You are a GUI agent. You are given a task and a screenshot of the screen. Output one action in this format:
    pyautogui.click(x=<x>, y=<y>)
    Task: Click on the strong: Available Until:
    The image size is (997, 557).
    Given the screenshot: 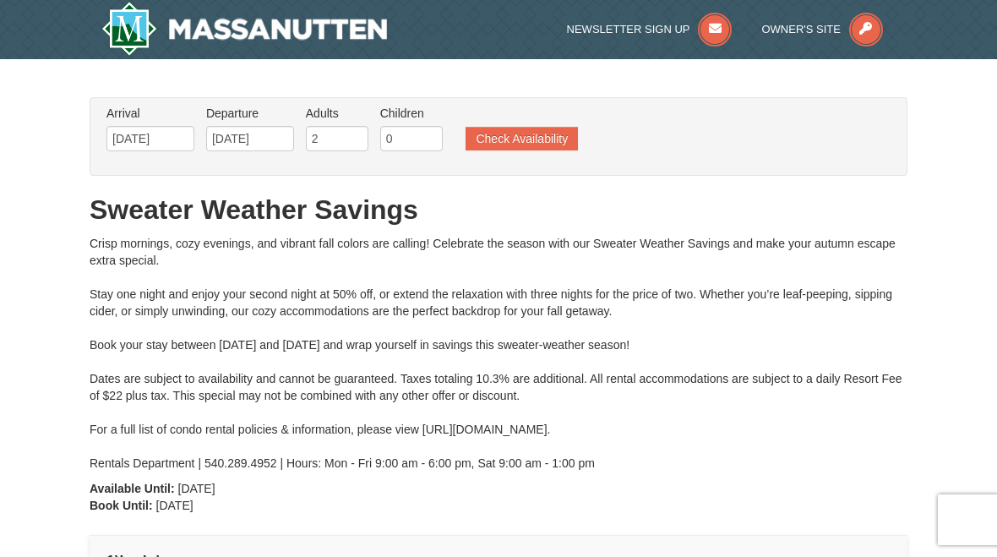 What is the action you would take?
    pyautogui.click(x=132, y=488)
    